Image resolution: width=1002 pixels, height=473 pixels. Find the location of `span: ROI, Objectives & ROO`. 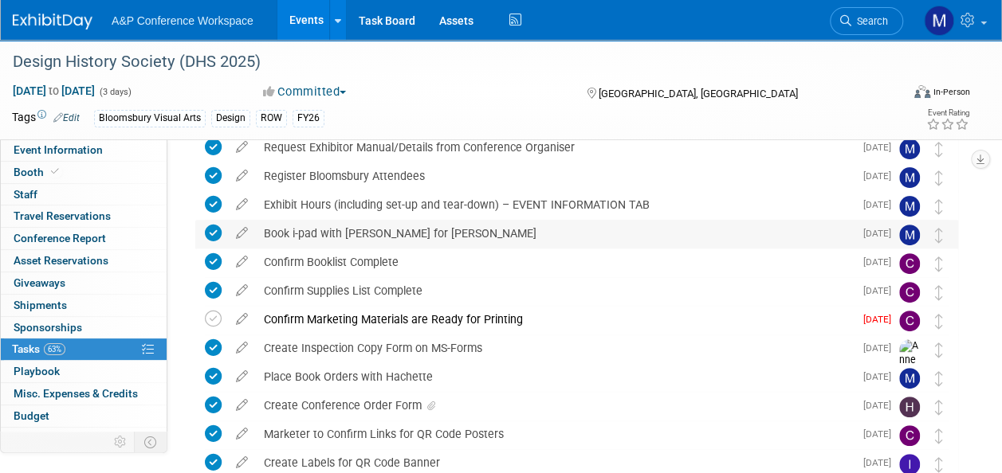

span: ROI, Objectives & ROO is located at coordinates (67, 438).